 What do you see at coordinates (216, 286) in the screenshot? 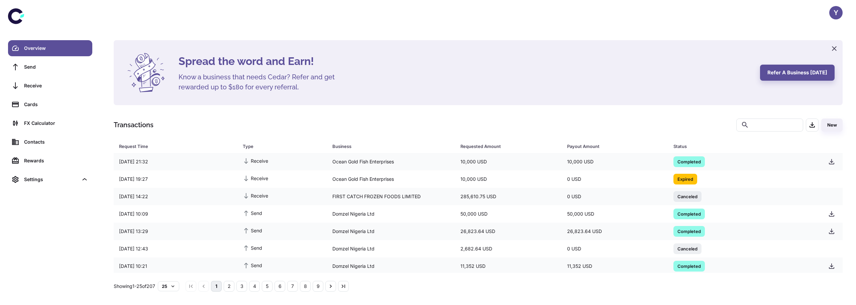
I see `button: page 1` at bounding box center [216, 286].